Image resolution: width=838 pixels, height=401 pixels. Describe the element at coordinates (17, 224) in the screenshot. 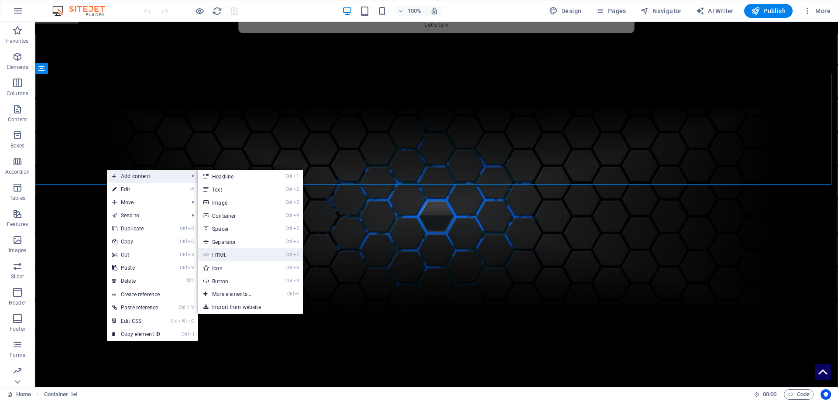

I see `p: Features` at that location.